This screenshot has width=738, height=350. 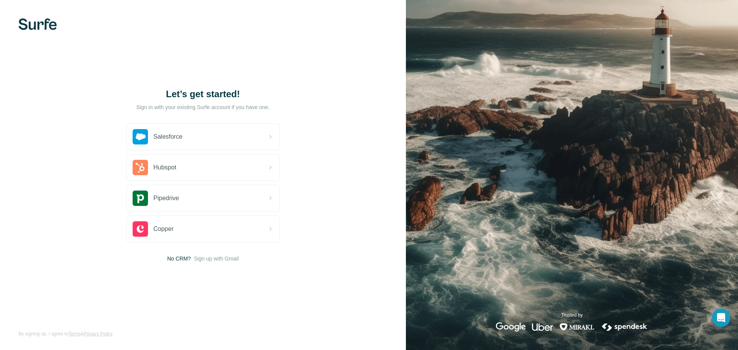 I want to click on img: pipedrive's logo, so click(x=140, y=198).